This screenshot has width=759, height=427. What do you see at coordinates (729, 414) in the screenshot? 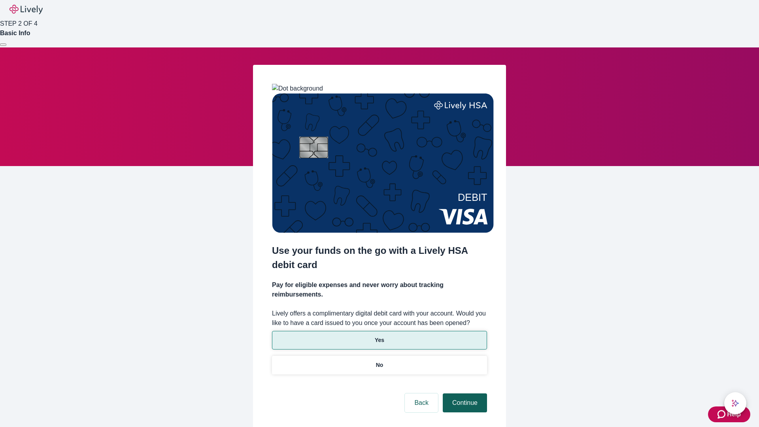
I see `button: Zendesk support iconHelp` at bounding box center [729, 414].